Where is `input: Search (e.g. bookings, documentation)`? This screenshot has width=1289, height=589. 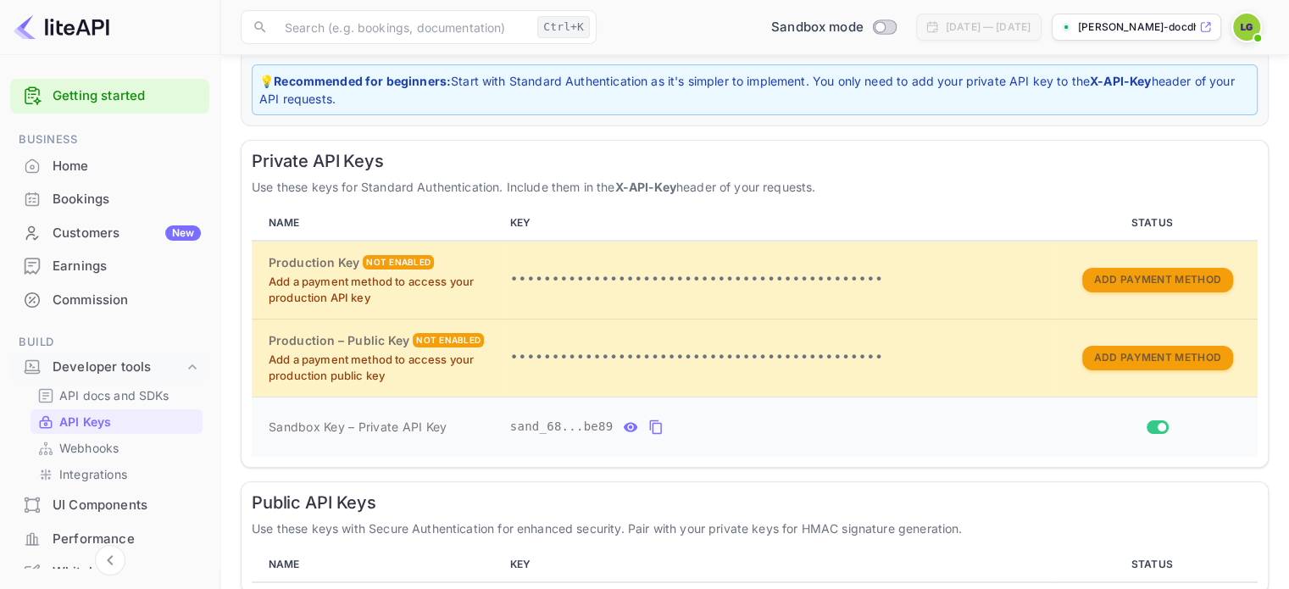
input: Search (e.g. bookings, documentation) is located at coordinates (403, 27).